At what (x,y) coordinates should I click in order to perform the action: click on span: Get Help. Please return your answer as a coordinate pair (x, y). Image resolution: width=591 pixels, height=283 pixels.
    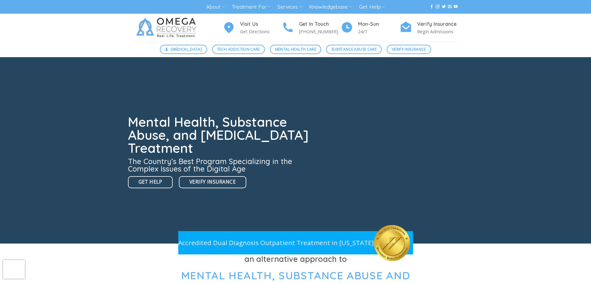
    Looking at the image, I should click on (150, 182).